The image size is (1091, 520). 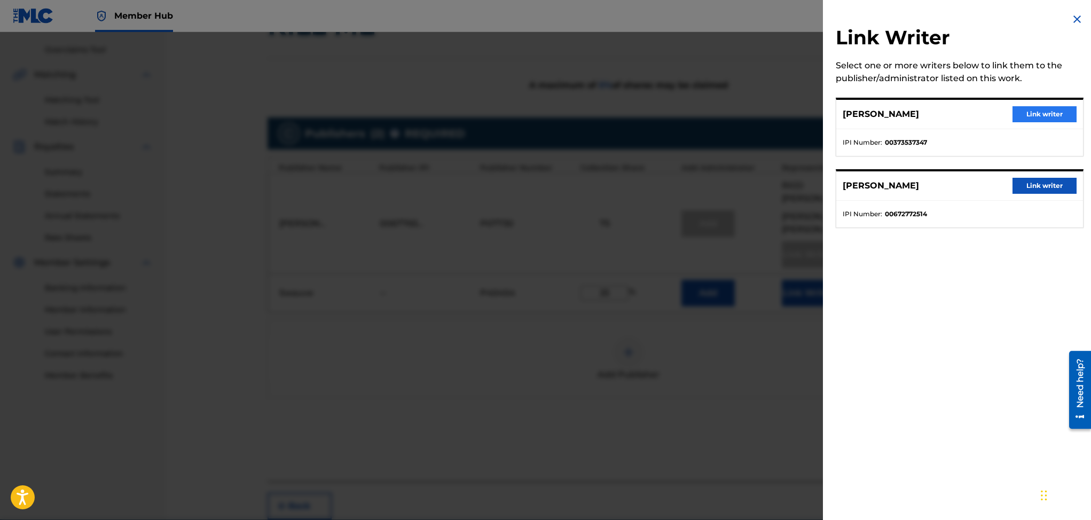 What do you see at coordinates (1064, 494) in the screenshot?
I see `div: Chat Widget` at bounding box center [1064, 494].